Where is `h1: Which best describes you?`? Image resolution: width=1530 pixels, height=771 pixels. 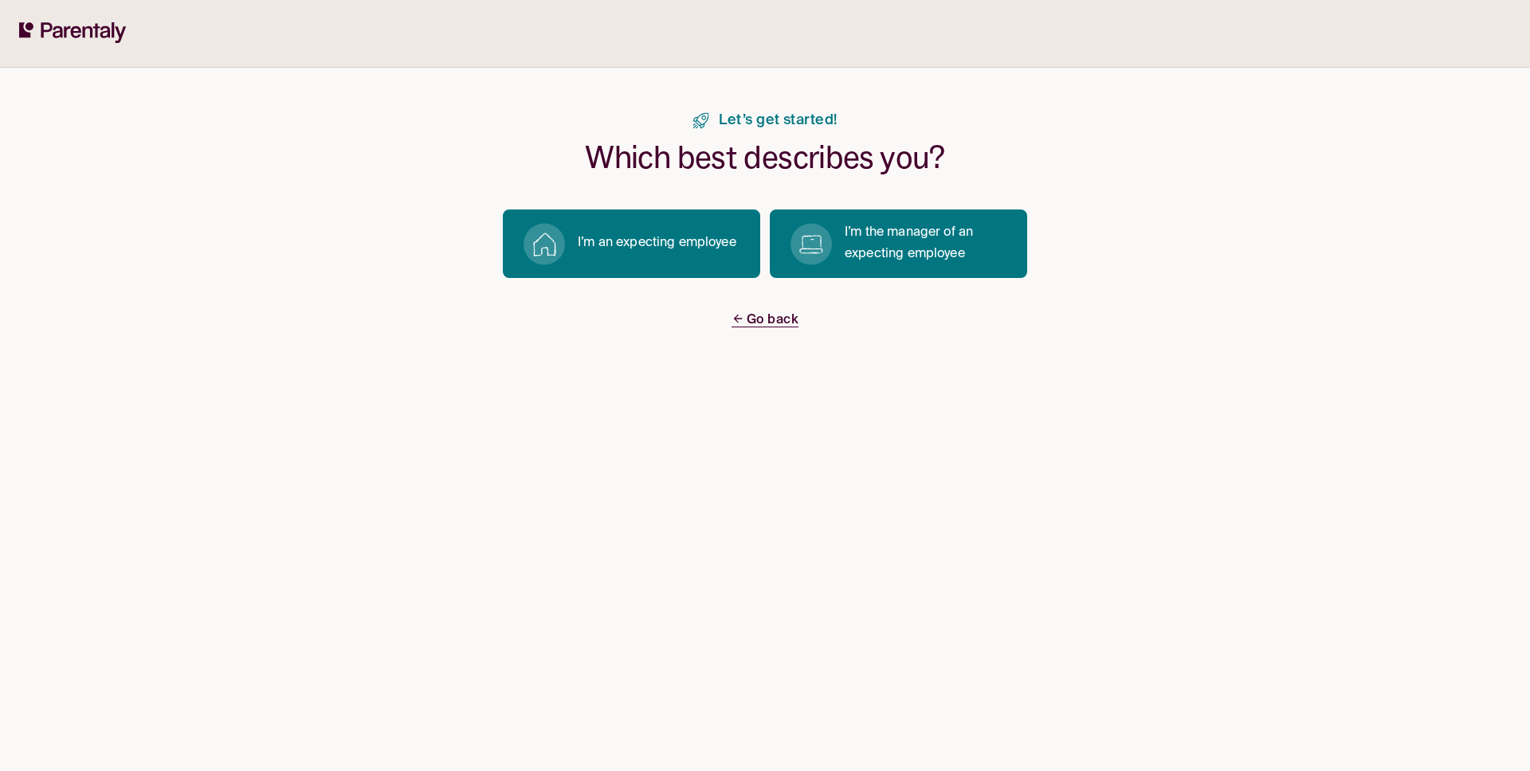 h1: Which best describes you? is located at coordinates (764, 158).